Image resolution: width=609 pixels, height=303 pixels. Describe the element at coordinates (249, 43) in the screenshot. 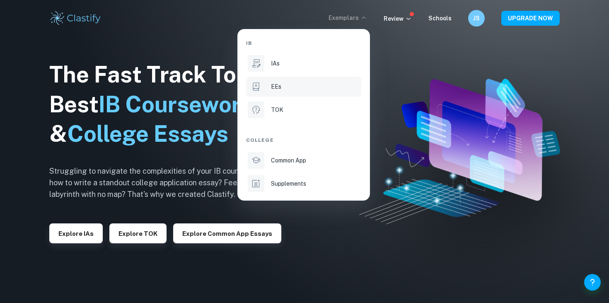

I see `span: IB` at that location.